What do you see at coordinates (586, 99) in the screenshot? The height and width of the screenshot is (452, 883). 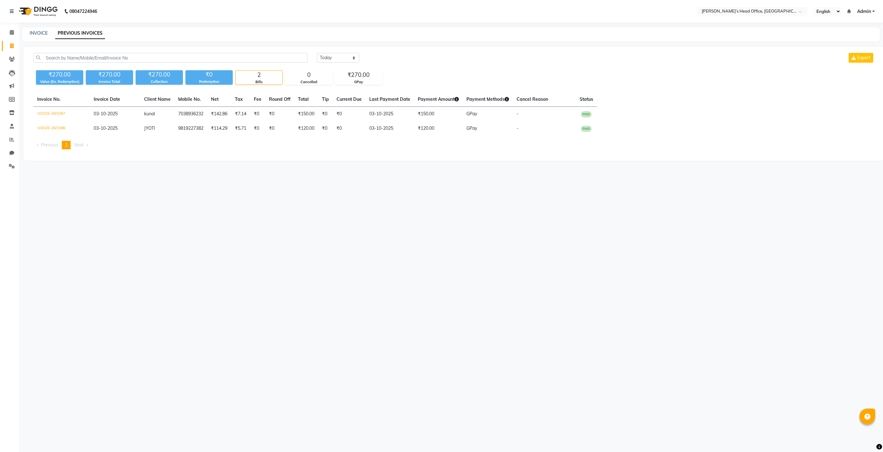 I see `span: Status` at bounding box center [586, 99].